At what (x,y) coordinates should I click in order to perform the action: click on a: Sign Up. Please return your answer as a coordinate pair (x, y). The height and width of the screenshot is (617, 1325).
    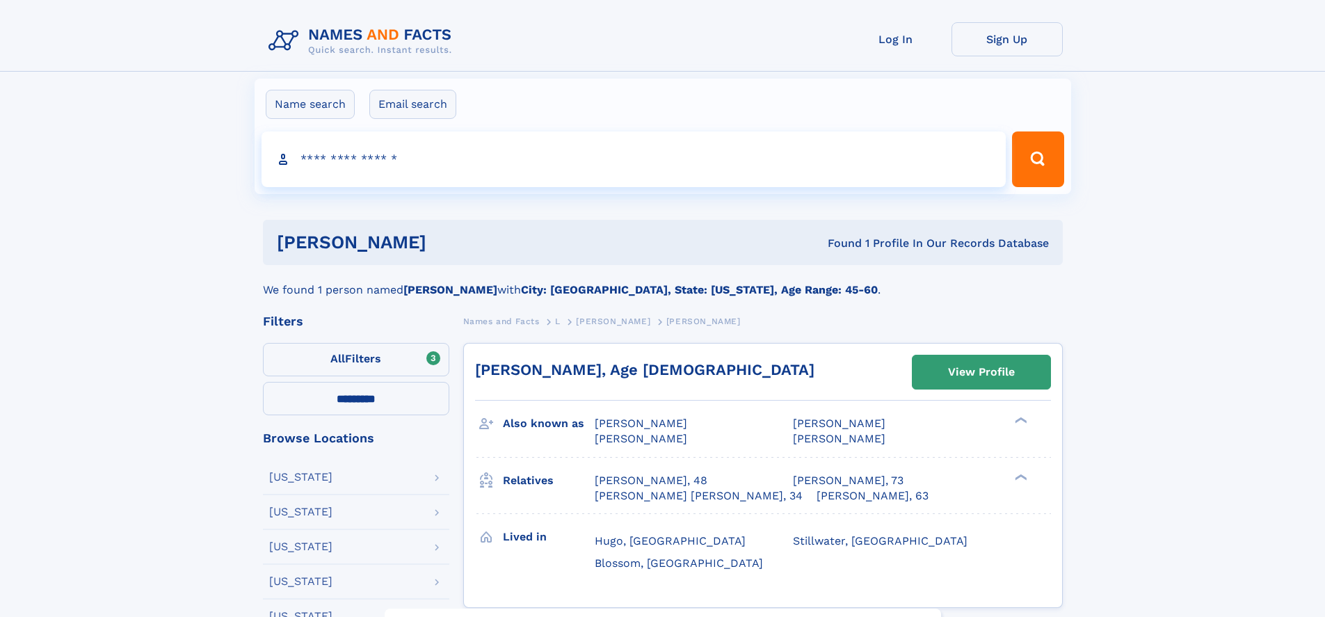
    Looking at the image, I should click on (1007, 39).